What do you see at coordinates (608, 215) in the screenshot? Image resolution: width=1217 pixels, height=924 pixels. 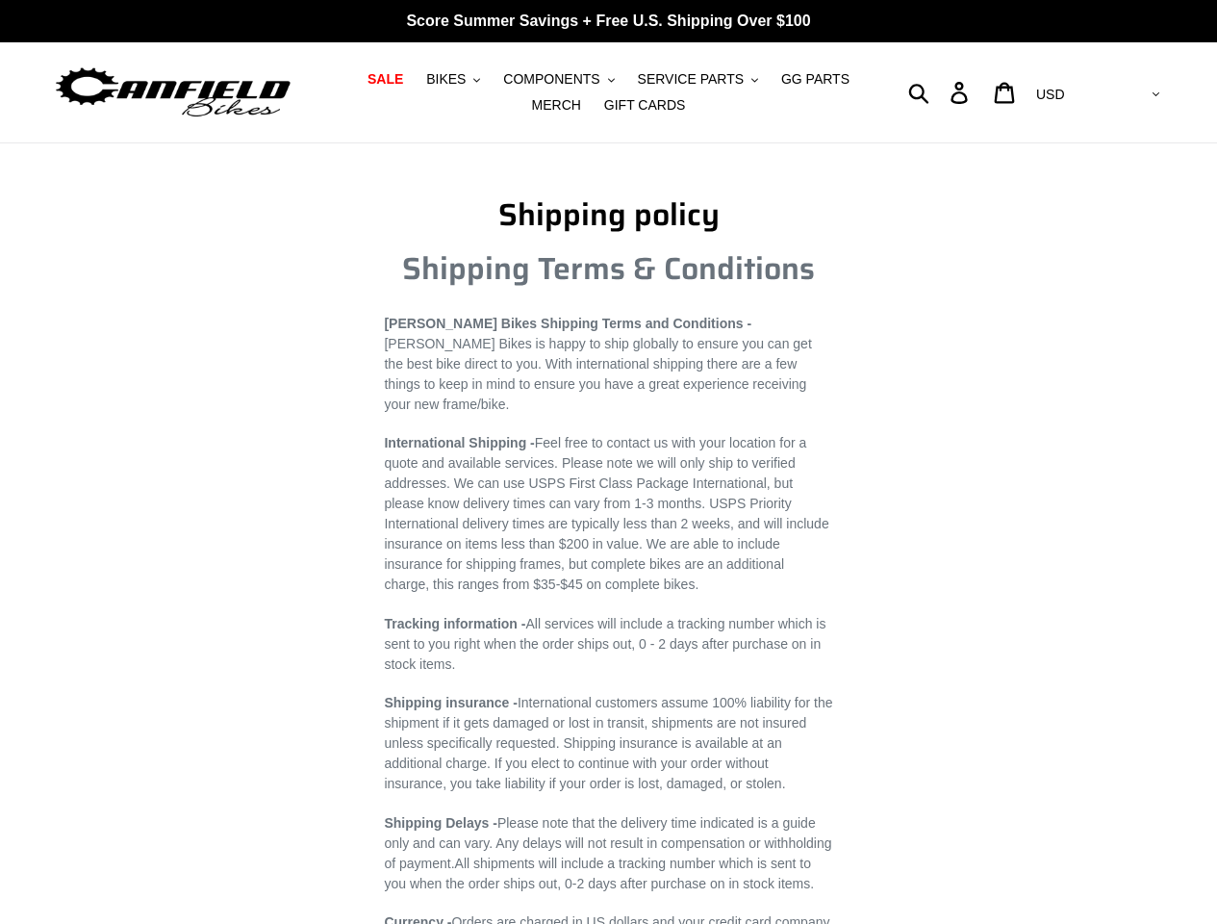 I see `h1: Shipping policy` at bounding box center [608, 215].